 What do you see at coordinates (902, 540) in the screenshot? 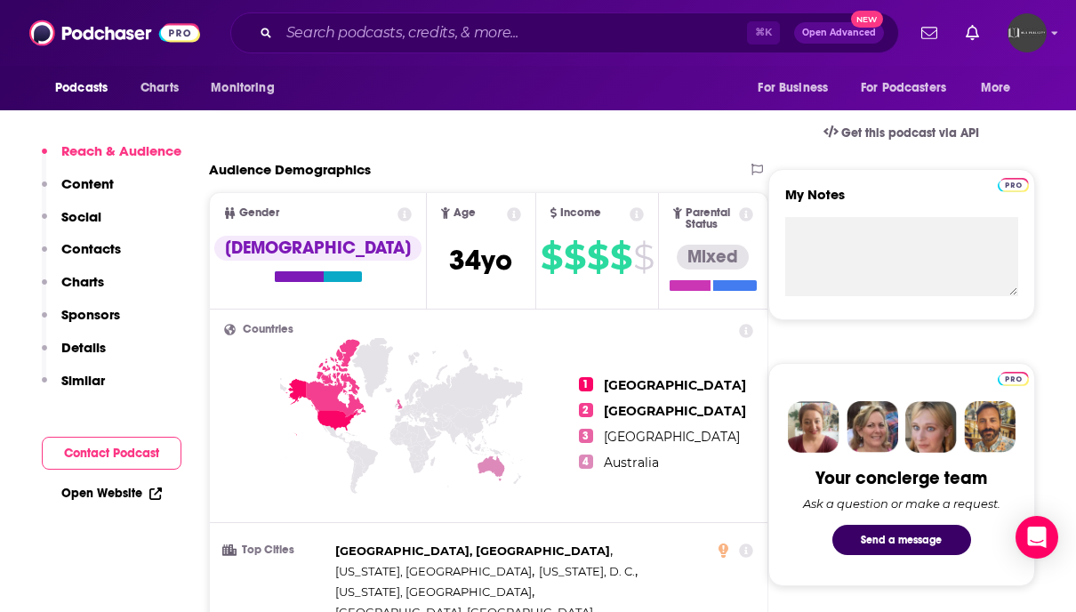
I see `button: Send a message` at bounding box center [902, 540].